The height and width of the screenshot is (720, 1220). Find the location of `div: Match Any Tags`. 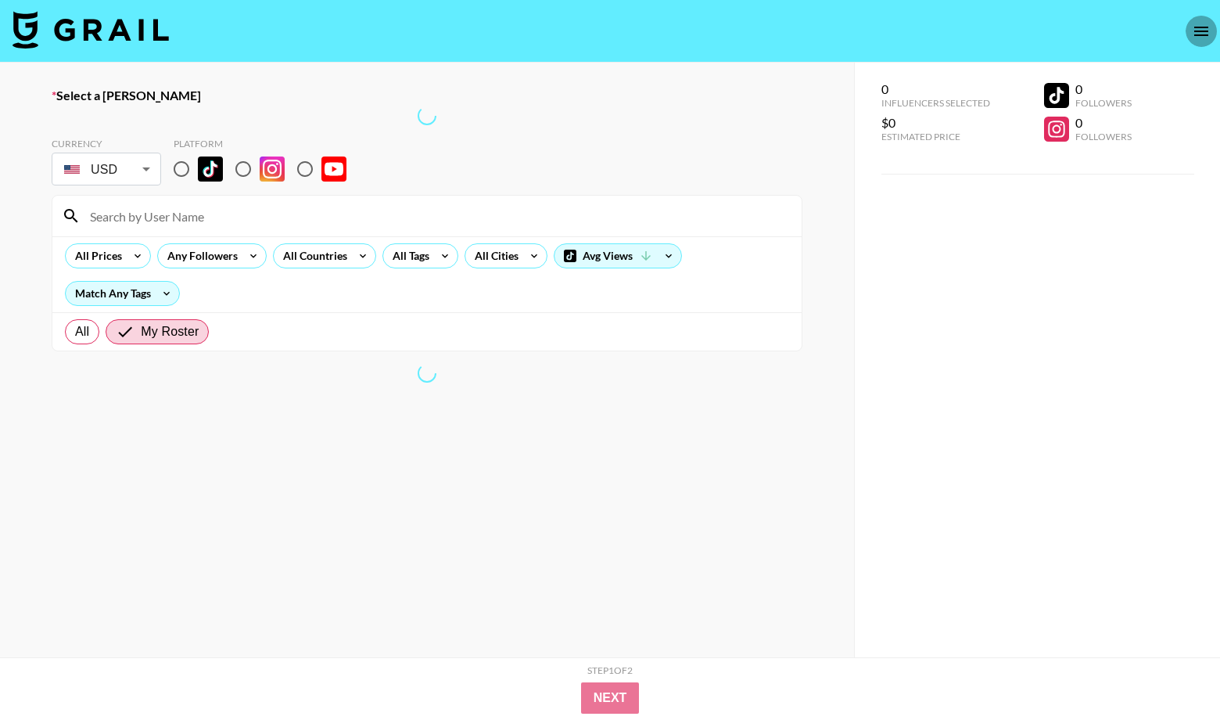

div: Match Any Tags is located at coordinates (122, 293).